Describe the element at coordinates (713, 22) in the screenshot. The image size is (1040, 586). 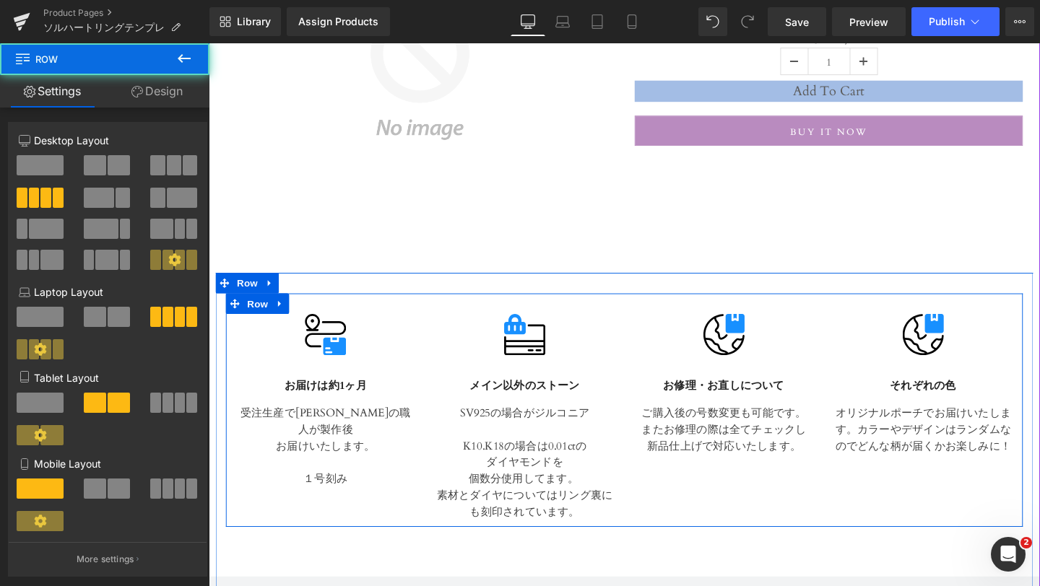
I see `button: Undo` at that location.